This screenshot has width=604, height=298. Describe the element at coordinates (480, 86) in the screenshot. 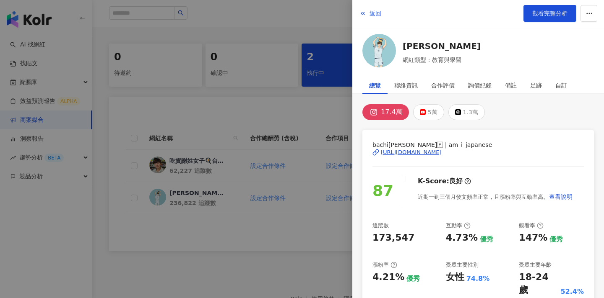

I see `div: 詢價紀錄` at that location.